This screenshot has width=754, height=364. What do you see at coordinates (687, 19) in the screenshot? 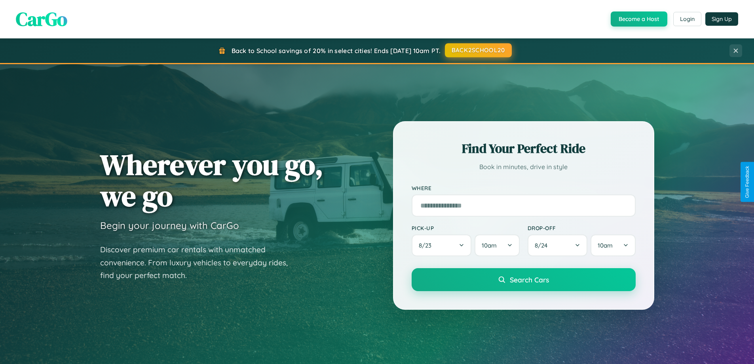
I see `button: Login` at bounding box center [687, 19].